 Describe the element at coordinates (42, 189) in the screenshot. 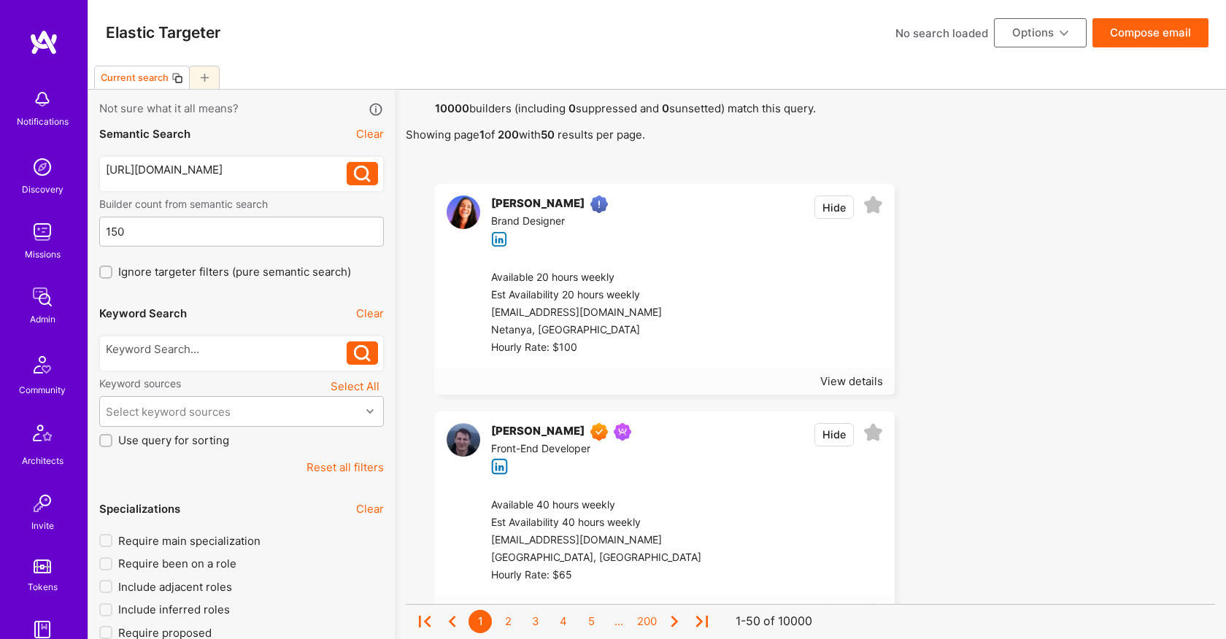

I see `div: Discovery` at that location.